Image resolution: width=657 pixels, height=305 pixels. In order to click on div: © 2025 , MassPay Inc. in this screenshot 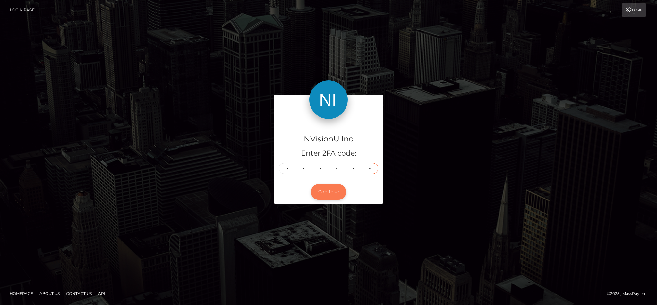, I will do `click(630, 294)`.